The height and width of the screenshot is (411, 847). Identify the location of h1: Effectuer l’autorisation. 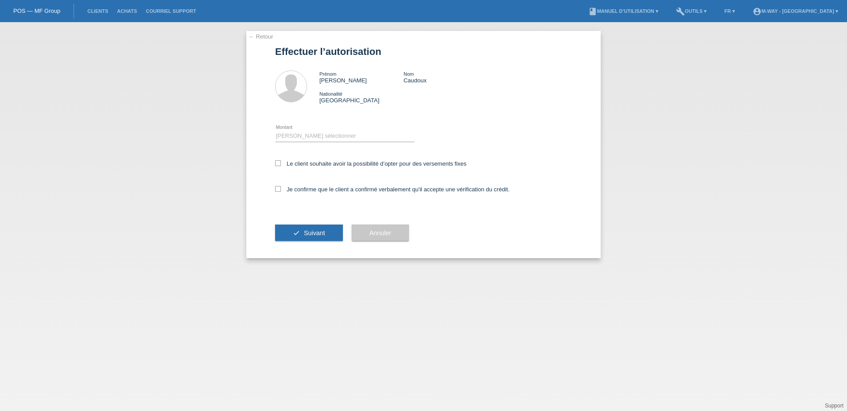
(424, 51).